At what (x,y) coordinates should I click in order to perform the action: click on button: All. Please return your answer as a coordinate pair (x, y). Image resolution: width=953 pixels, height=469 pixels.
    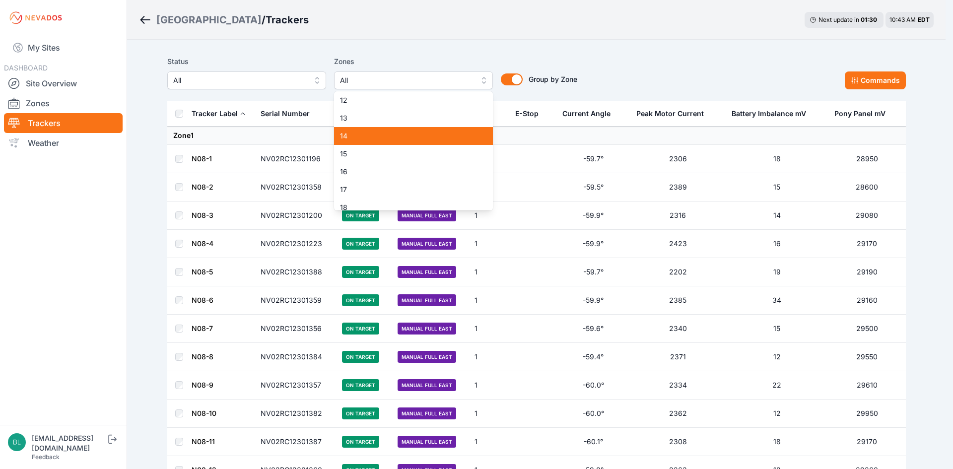
    Looking at the image, I should click on (413, 80).